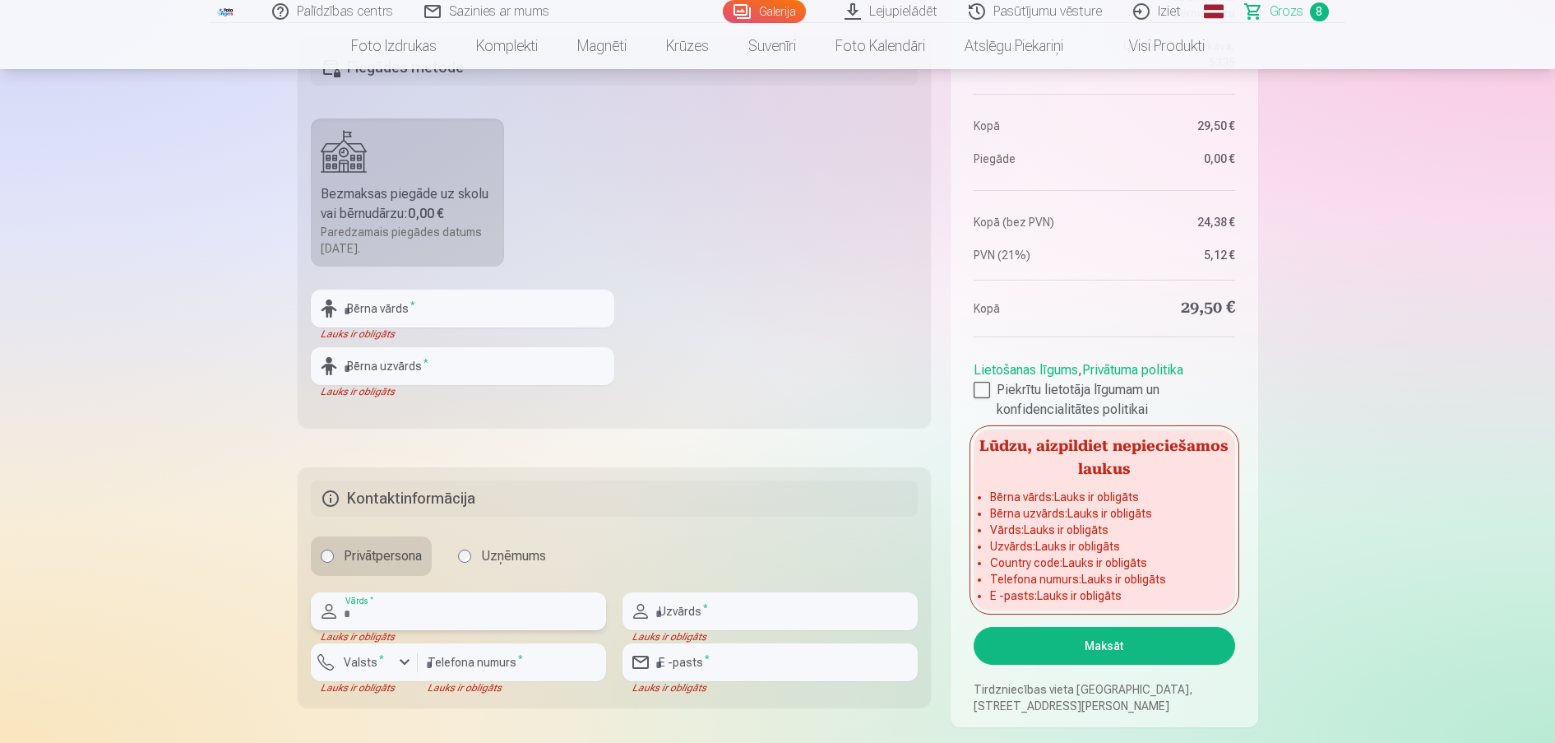 The image size is (1555, 743). Describe the element at coordinates (1104, 456) in the screenshot. I see `h5: Lūdzu, aizpildiet nepieciešamos laukus` at that location.